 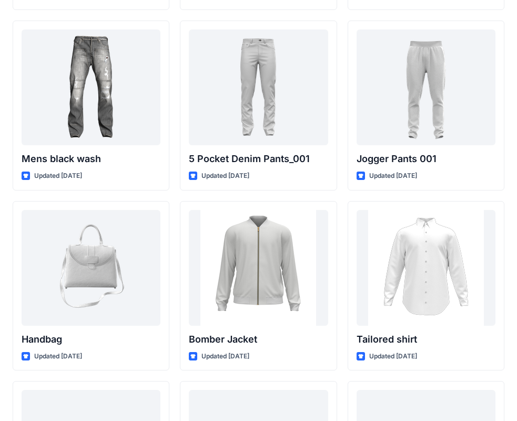 What do you see at coordinates (91, 159) in the screenshot?
I see `p: Mens black wash` at bounding box center [91, 159].